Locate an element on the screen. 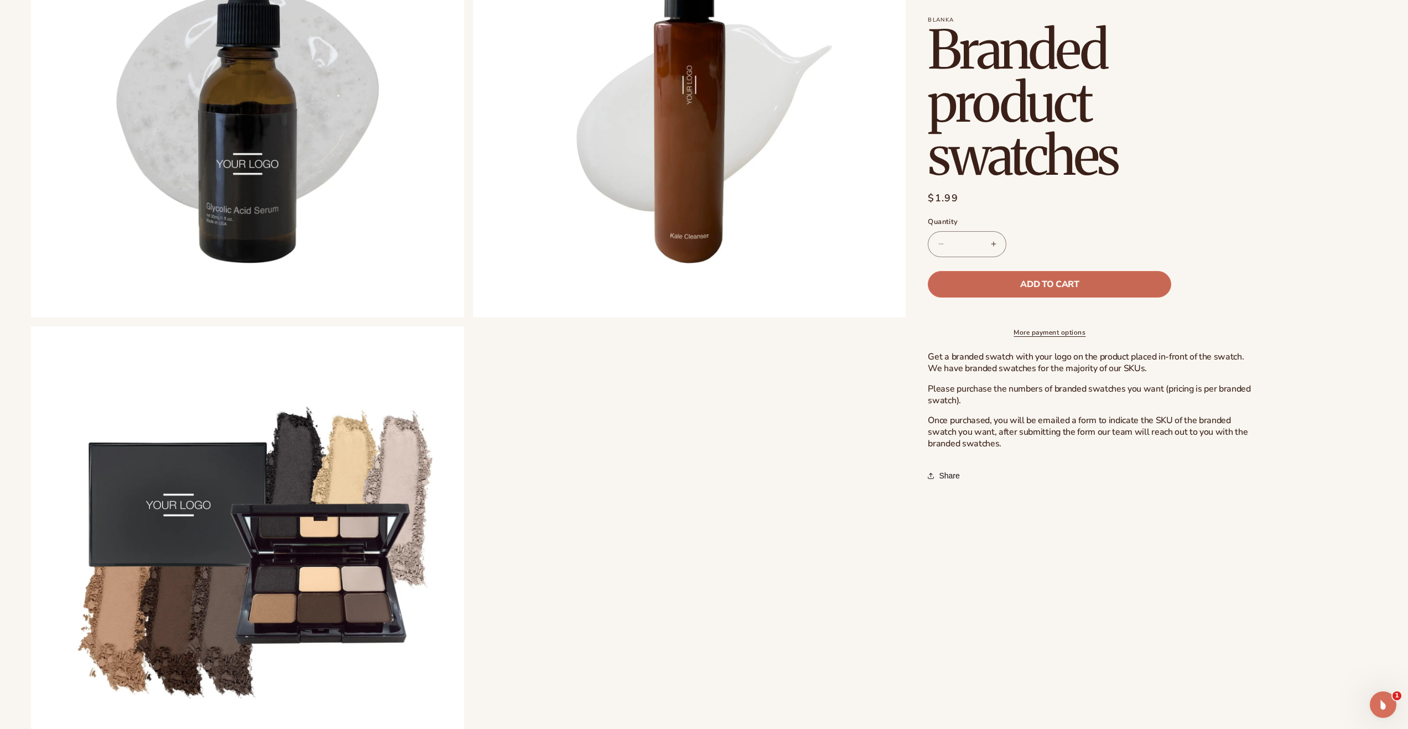 This screenshot has width=1408, height=729. span: 1 is located at coordinates (1397, 696).